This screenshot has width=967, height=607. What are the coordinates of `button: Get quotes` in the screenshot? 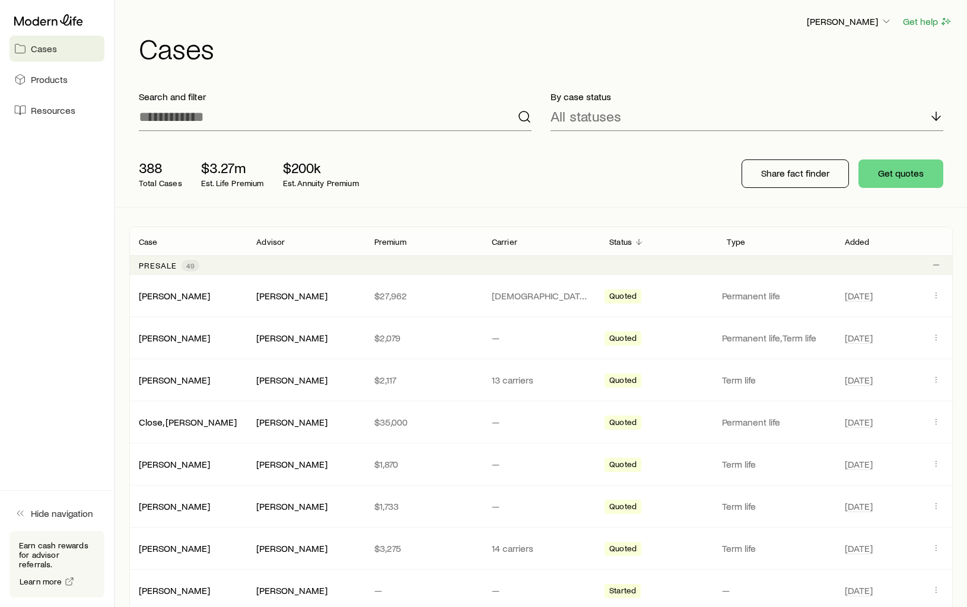 It's located at (900, 174).